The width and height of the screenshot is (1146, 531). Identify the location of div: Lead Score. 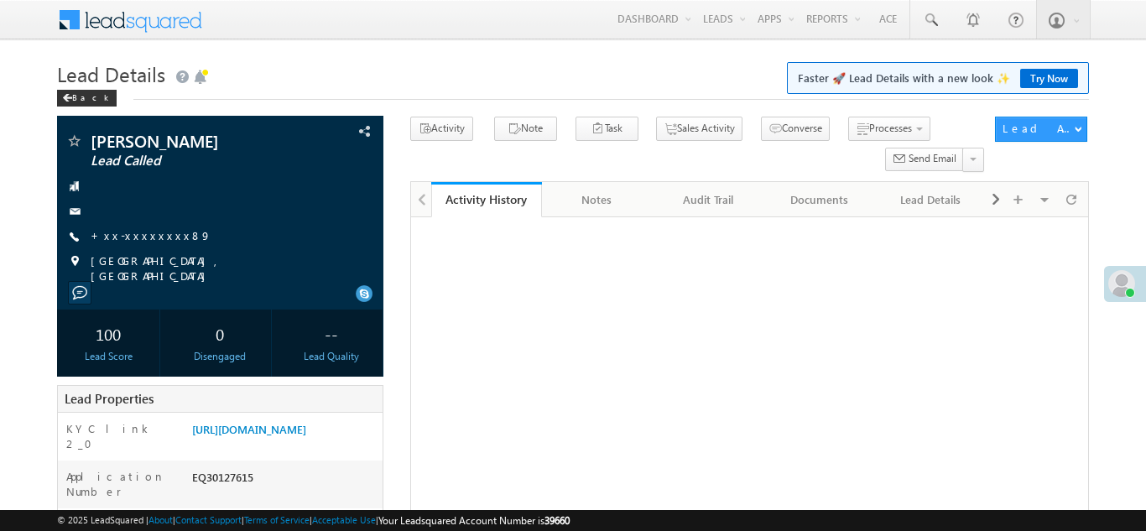
(108, 357).